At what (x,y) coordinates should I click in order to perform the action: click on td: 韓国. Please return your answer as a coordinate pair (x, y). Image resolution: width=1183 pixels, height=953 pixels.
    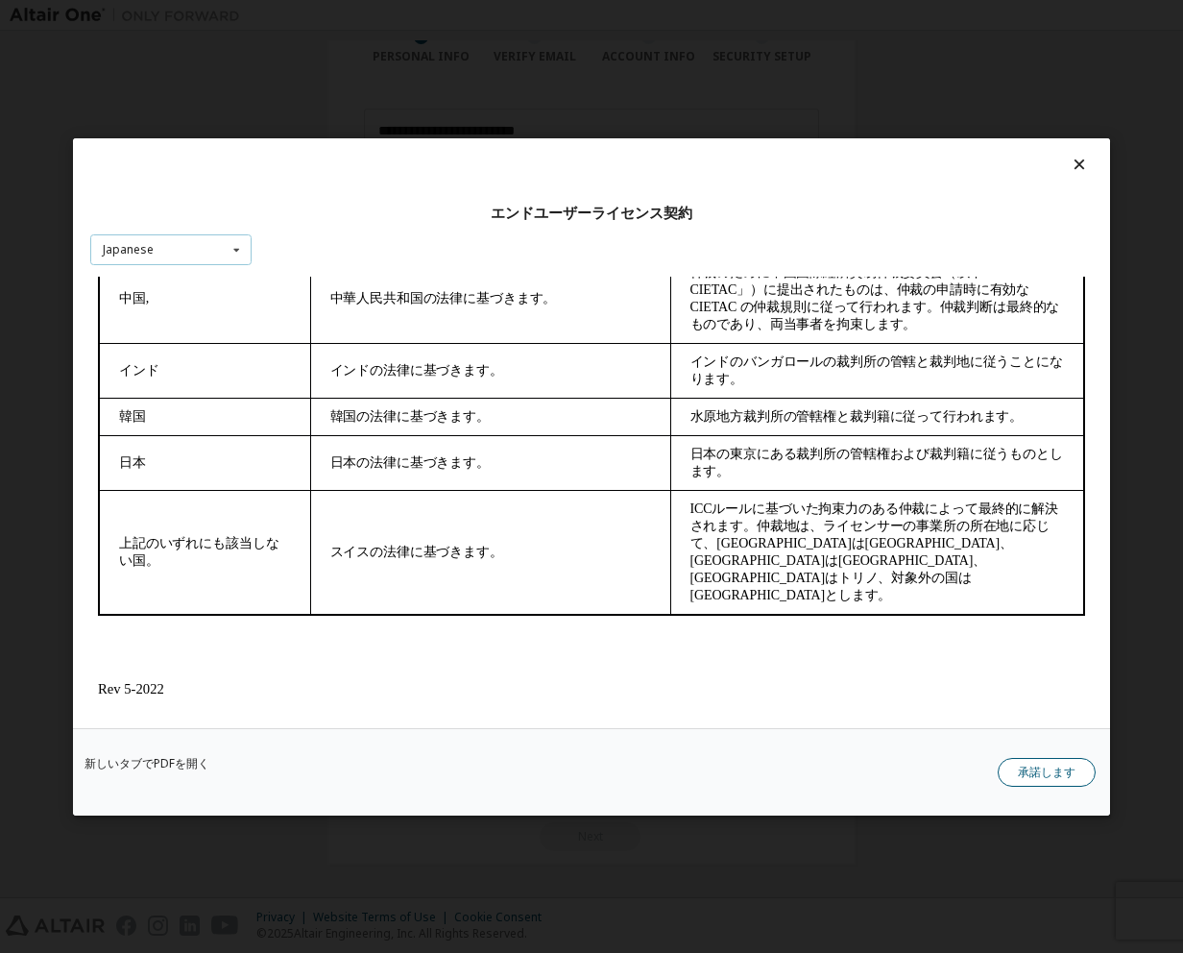
    Looking at the image, I should click on (114, 139).